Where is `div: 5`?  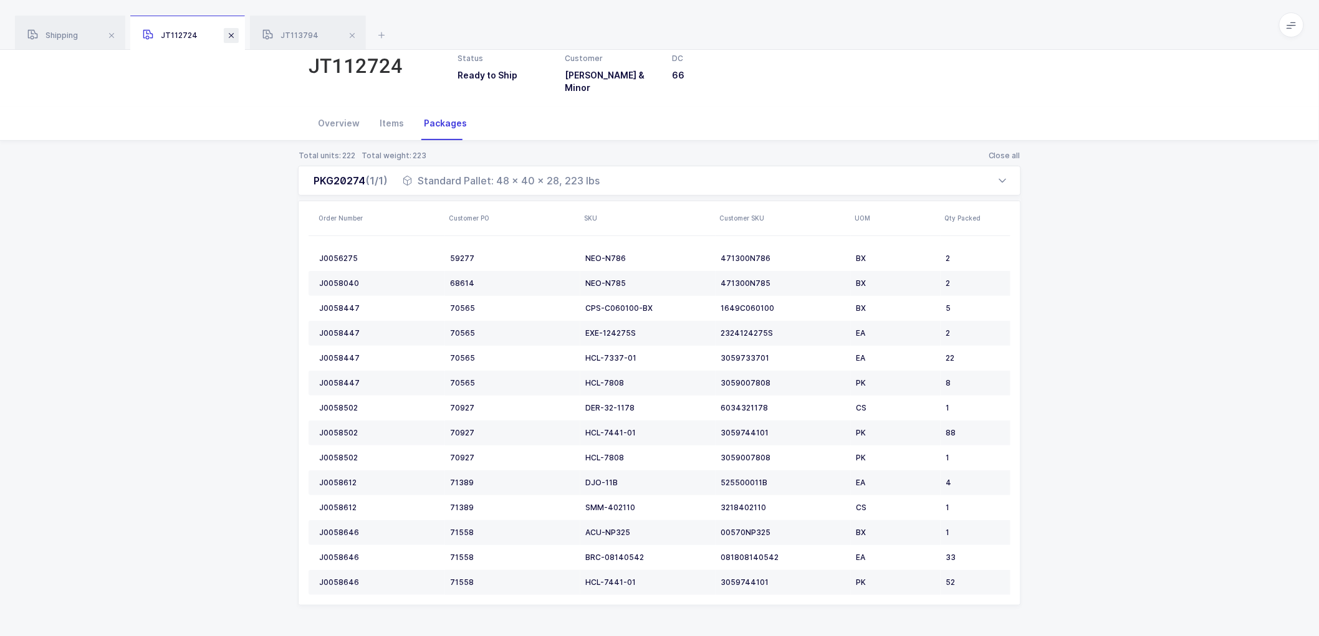 div: 5 is located at coordinates (982, 309).